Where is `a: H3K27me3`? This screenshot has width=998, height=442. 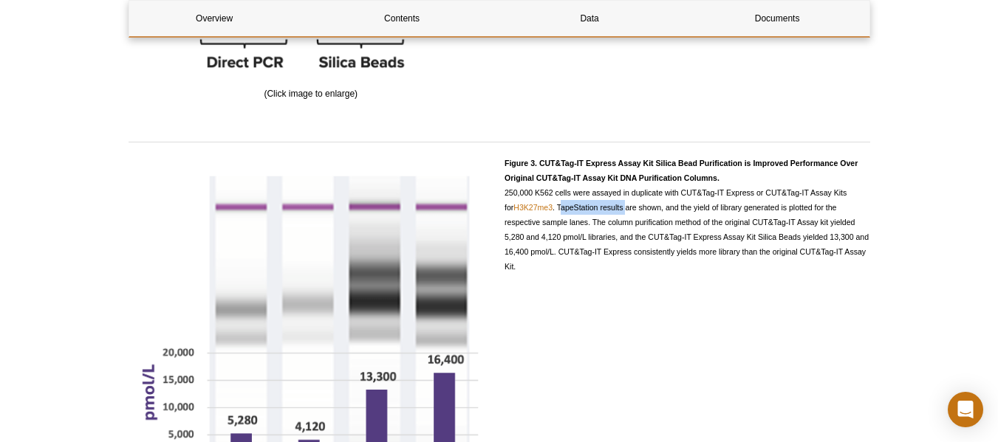
a: H3K27me3 is located at coordinates (532, 208).